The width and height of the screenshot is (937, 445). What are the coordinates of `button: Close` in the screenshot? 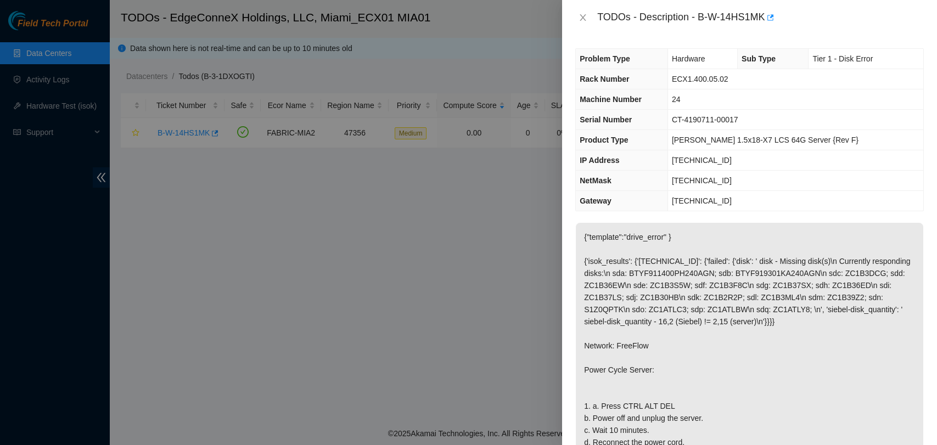 It's located at (583, 18).